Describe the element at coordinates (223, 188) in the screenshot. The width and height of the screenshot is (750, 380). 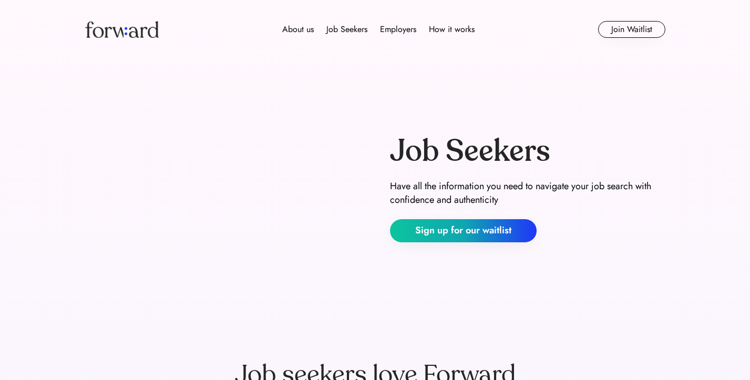
I see `img: yH5BAEAAAAALAAAAAABAAEAAAIBRAA7` at that location.